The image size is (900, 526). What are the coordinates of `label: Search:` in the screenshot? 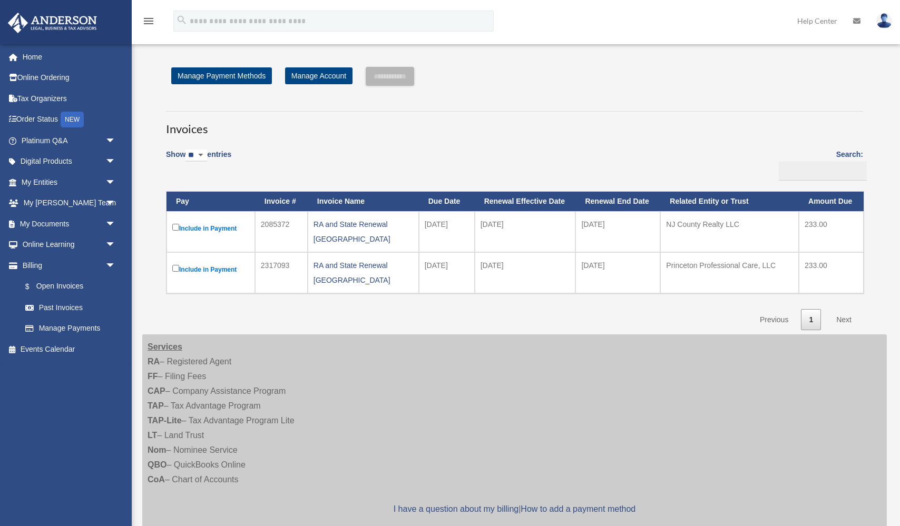 It's located at (819, 164).